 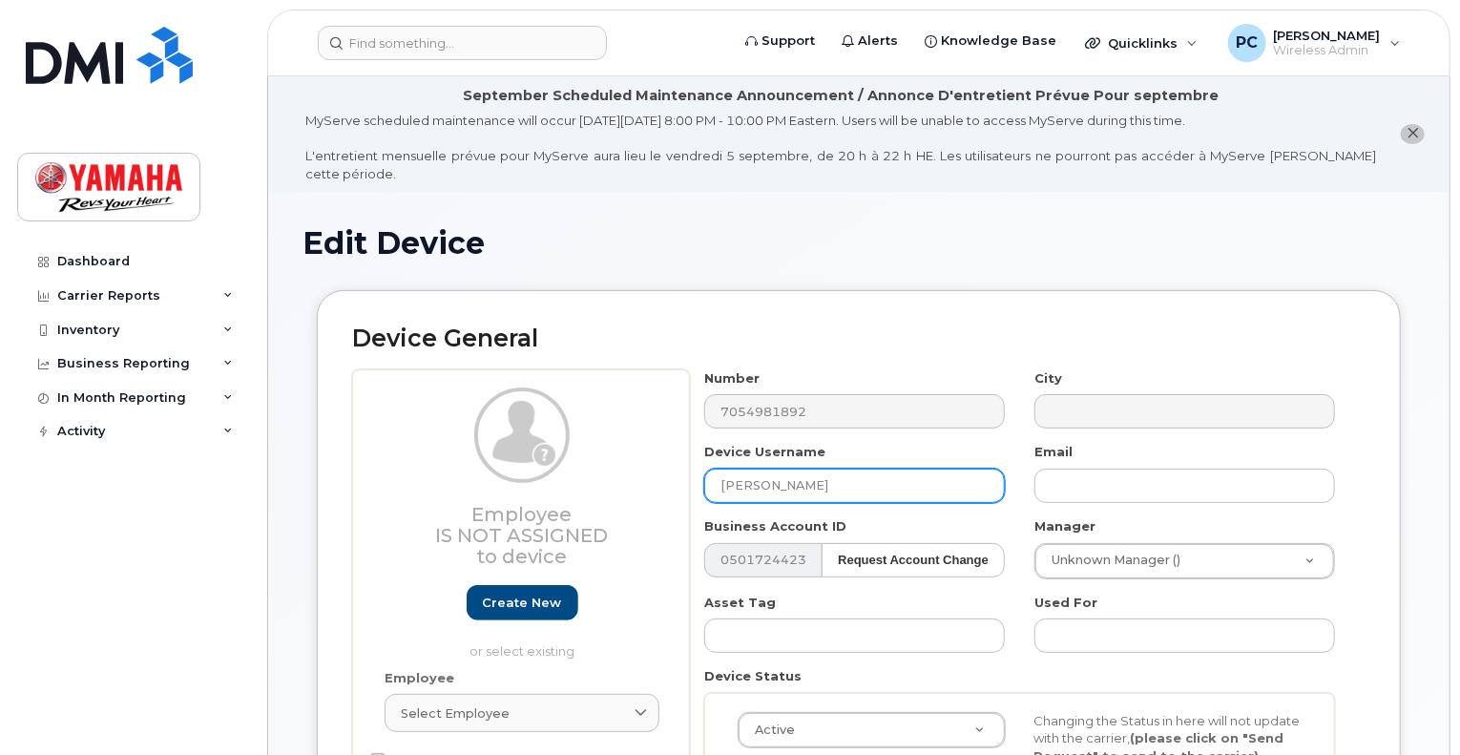 I want to click on label: Email, so click(x=1054, y=451).